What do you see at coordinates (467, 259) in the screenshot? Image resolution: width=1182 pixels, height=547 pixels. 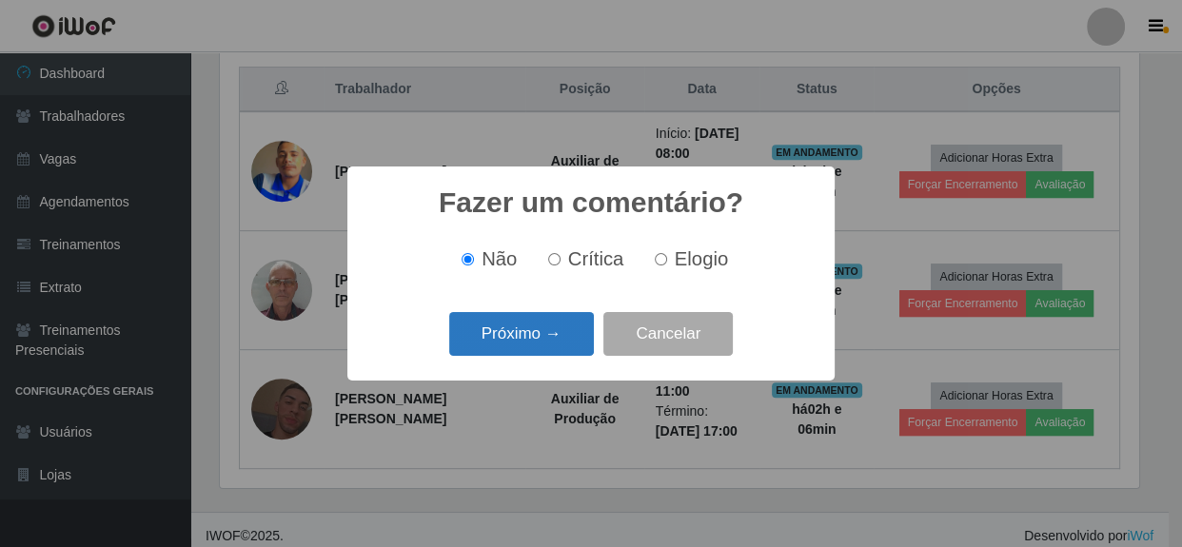 I see `input: Não` at bounding box center [467, 259].